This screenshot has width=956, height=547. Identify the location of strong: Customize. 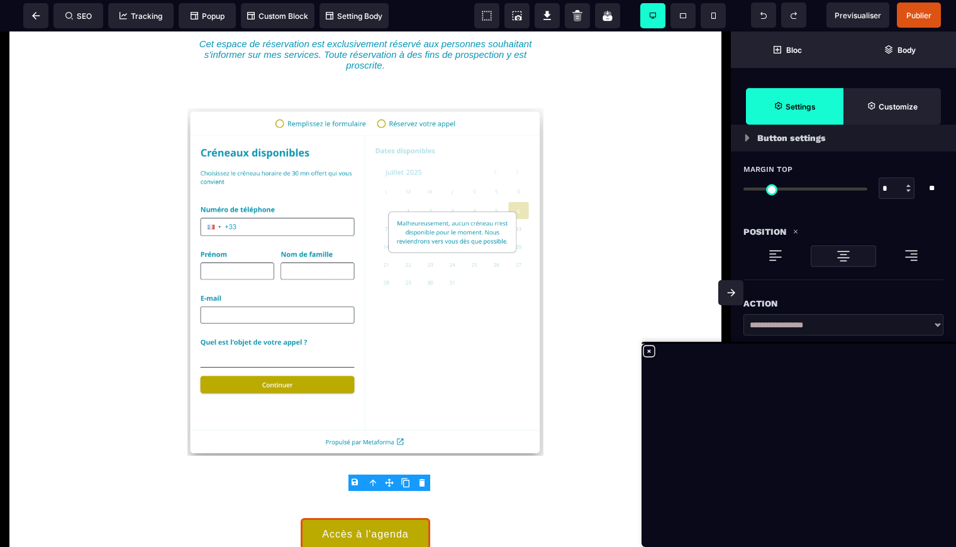
(898, 106).